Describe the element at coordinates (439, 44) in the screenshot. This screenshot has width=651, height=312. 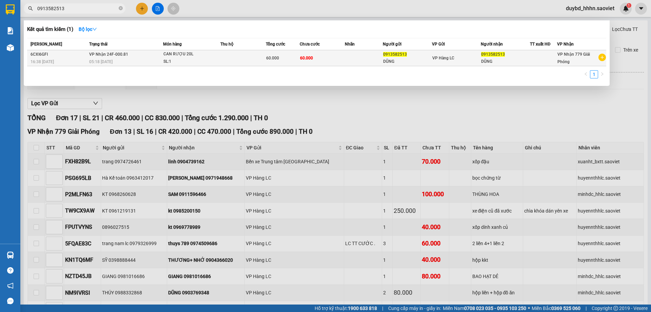
I see `span: VP Gửi` at that location.